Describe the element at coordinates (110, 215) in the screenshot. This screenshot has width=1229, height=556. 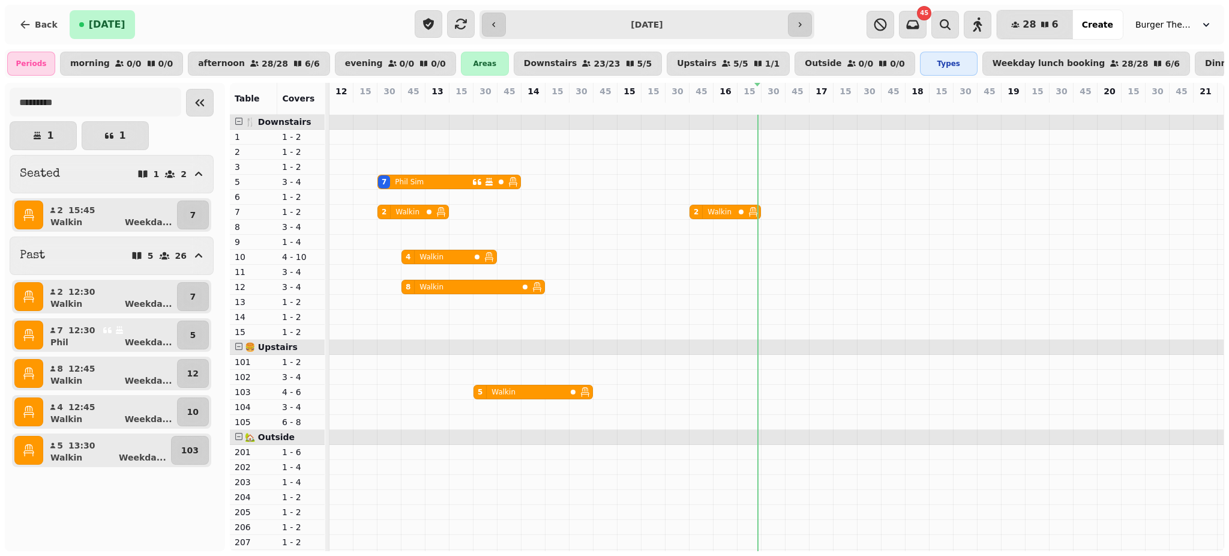
I see `button: 215:45WalkinWeekda...` at that location.